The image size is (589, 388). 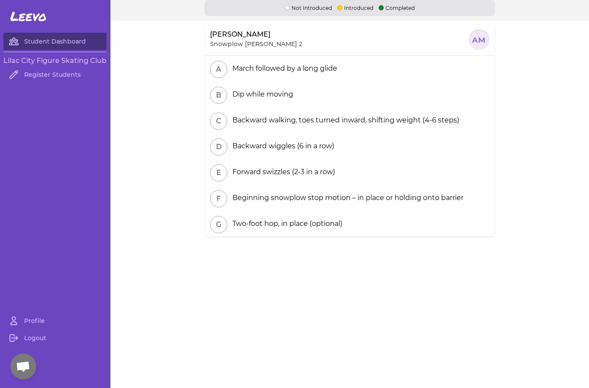 I want to click on div: Dip while moving, so click(x=261, y=94).